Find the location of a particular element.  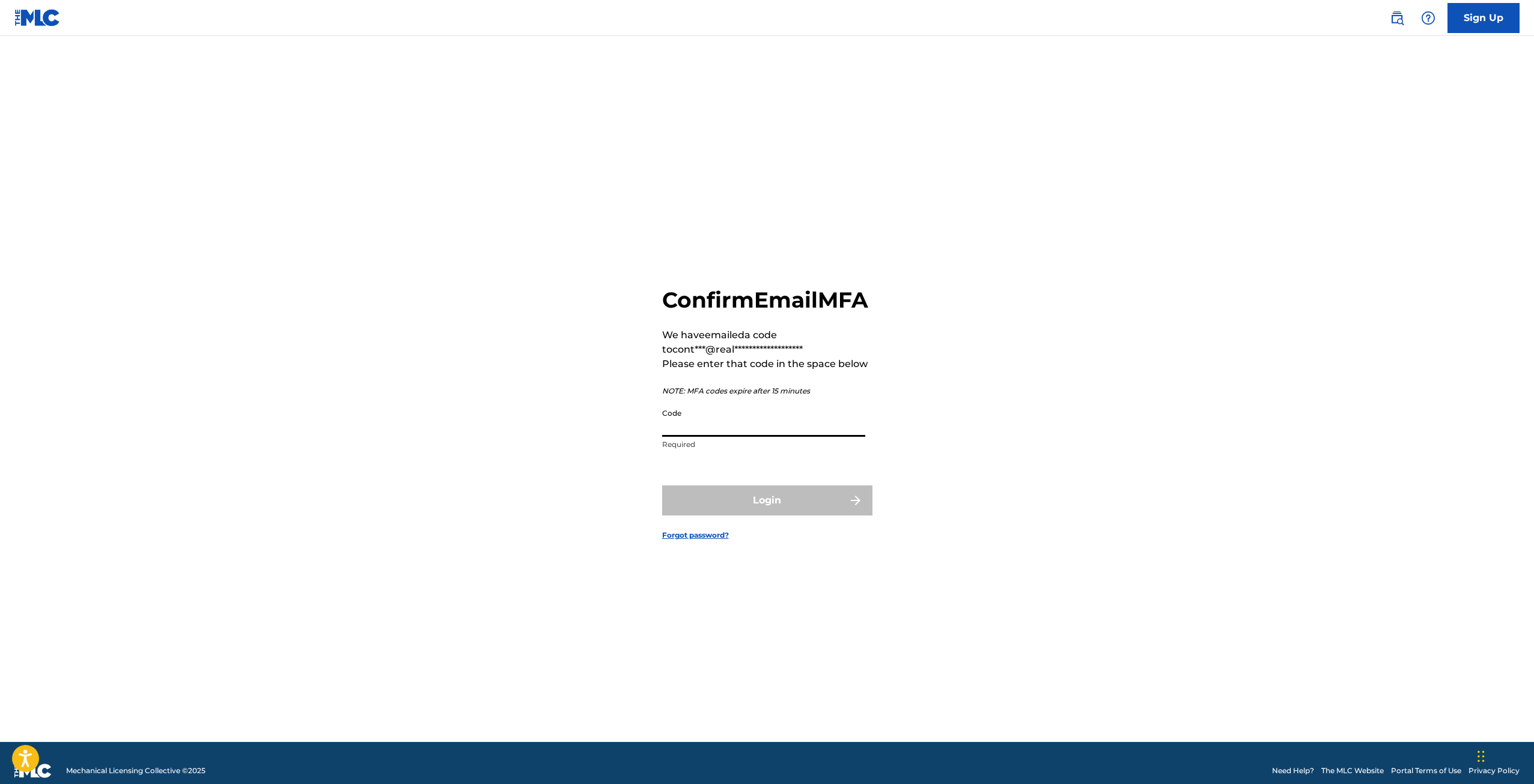

a: Privacy Policy is located at coordinates (1494, 771).